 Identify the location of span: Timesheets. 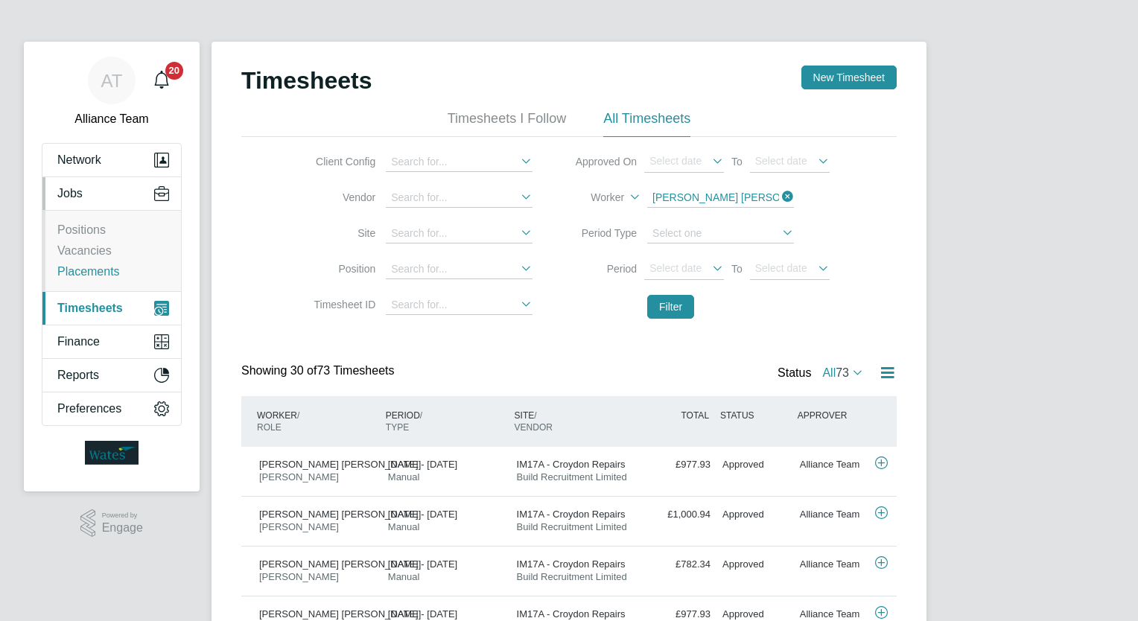
(90, 308).